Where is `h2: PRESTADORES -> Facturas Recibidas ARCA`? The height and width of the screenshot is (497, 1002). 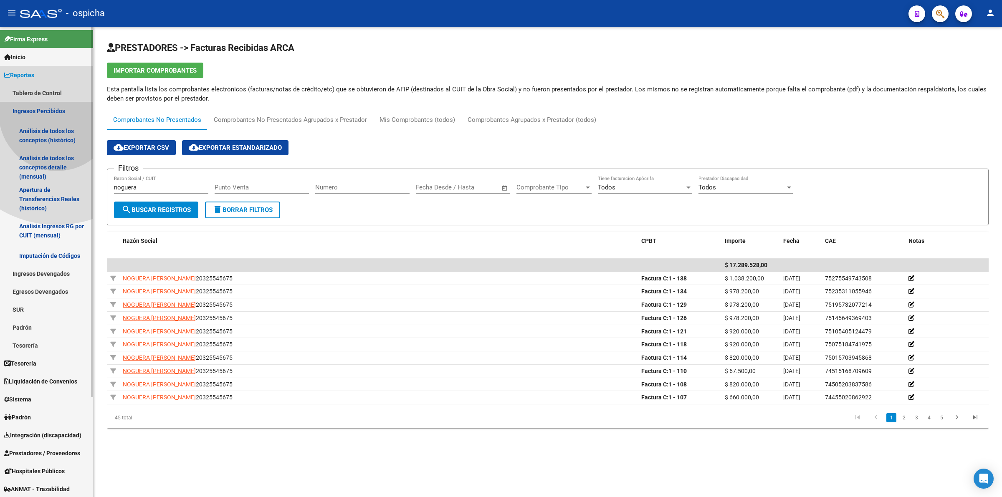 h2: PRESTADORES -> Facturas Recibidas ARCA is located at coordinates (548, 48).